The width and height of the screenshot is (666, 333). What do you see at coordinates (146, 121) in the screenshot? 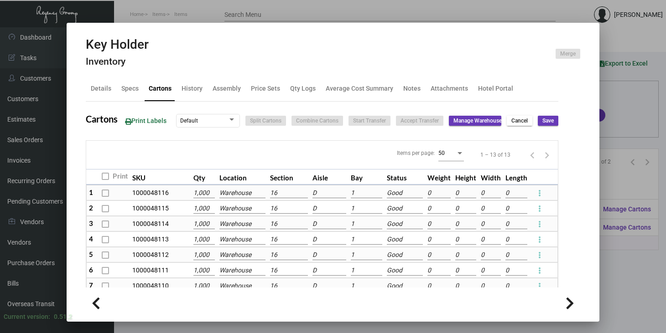
I see `span: Print Labels` at bounding box center [146, 121].